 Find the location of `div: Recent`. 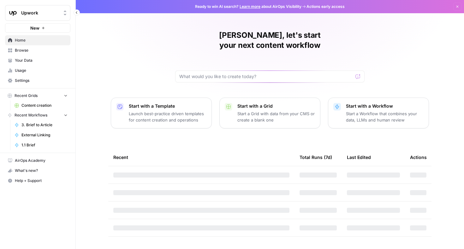

div: Recent is located at coordinates (201, 157).